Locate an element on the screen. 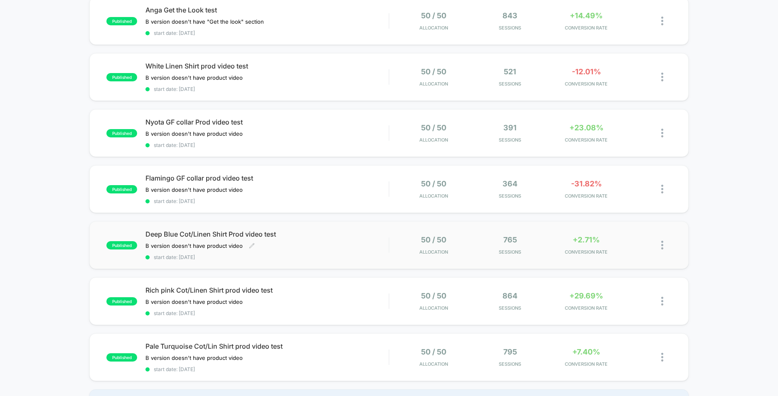 The image size is (778, 396). span: +23.08% is located at coordinates (586, 128).